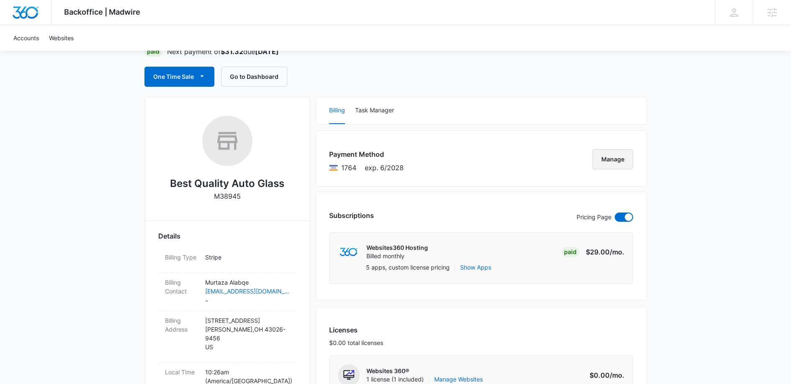  I want to click on p: 5 apps, custom license pricing, so click(408, 267).